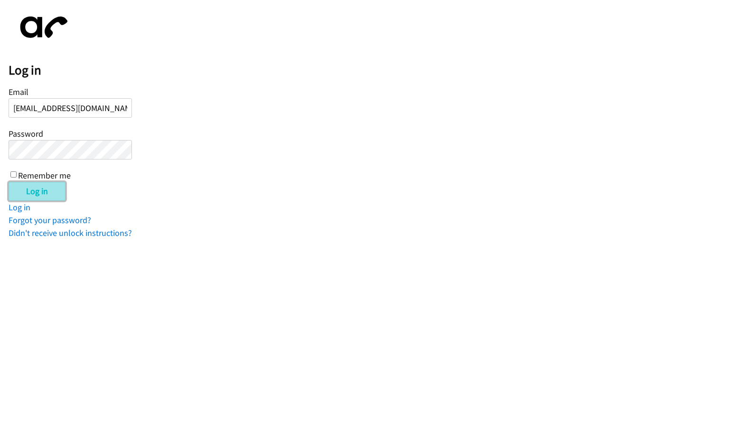 This screenshot has height=432, width=748. I want to click on label: Email, so click(19, 92).